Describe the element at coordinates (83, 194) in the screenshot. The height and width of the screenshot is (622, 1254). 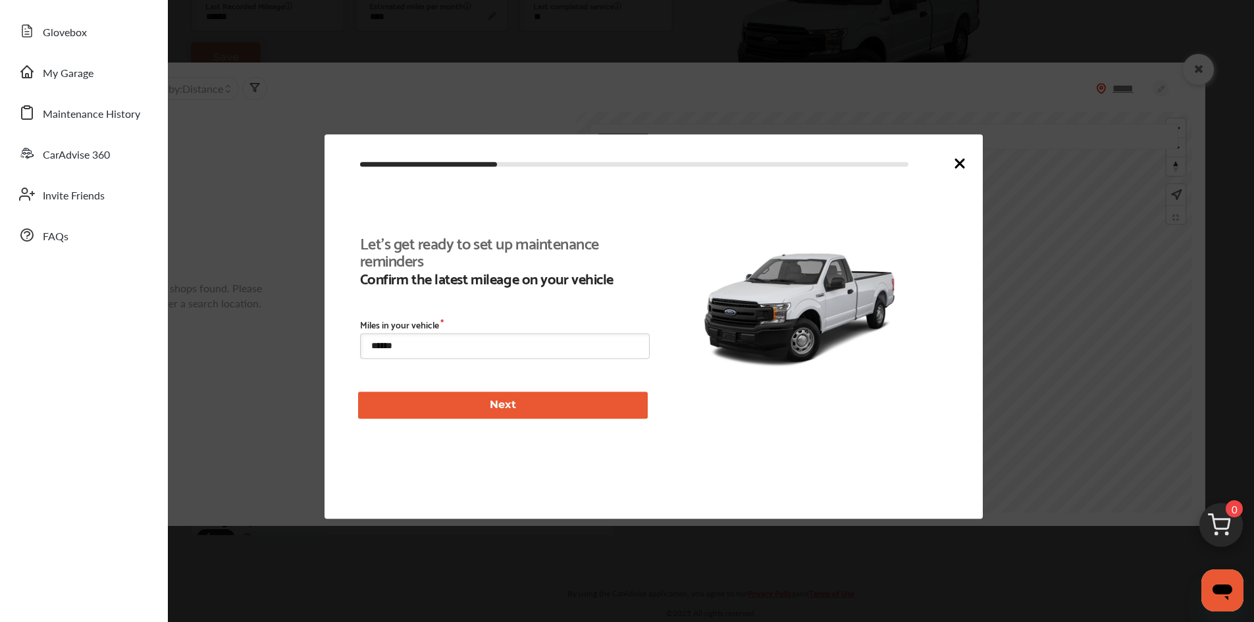
I see `a: Invite Friends` at that location.